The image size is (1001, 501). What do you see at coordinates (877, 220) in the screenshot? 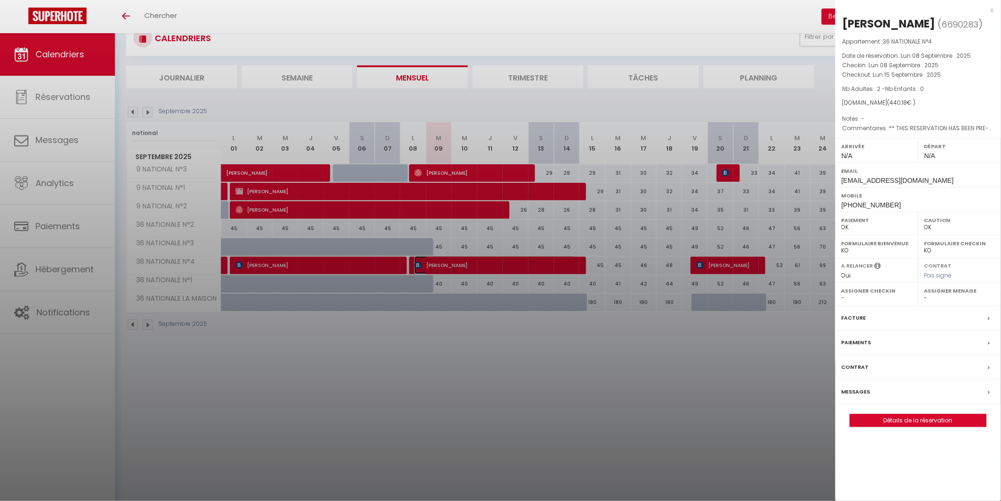
I see `label: Paiement` at bounding box center [877, 220].